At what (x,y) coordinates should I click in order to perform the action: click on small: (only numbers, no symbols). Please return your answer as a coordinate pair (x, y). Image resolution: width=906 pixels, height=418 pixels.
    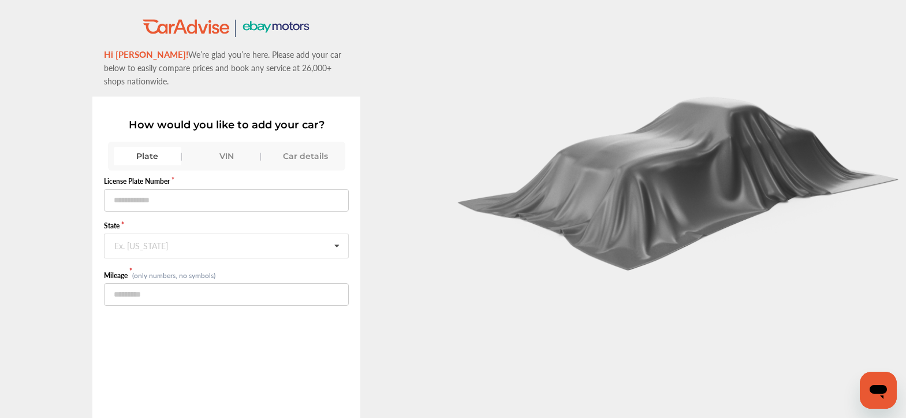
    Looking at the image, I should click on (174, 275).